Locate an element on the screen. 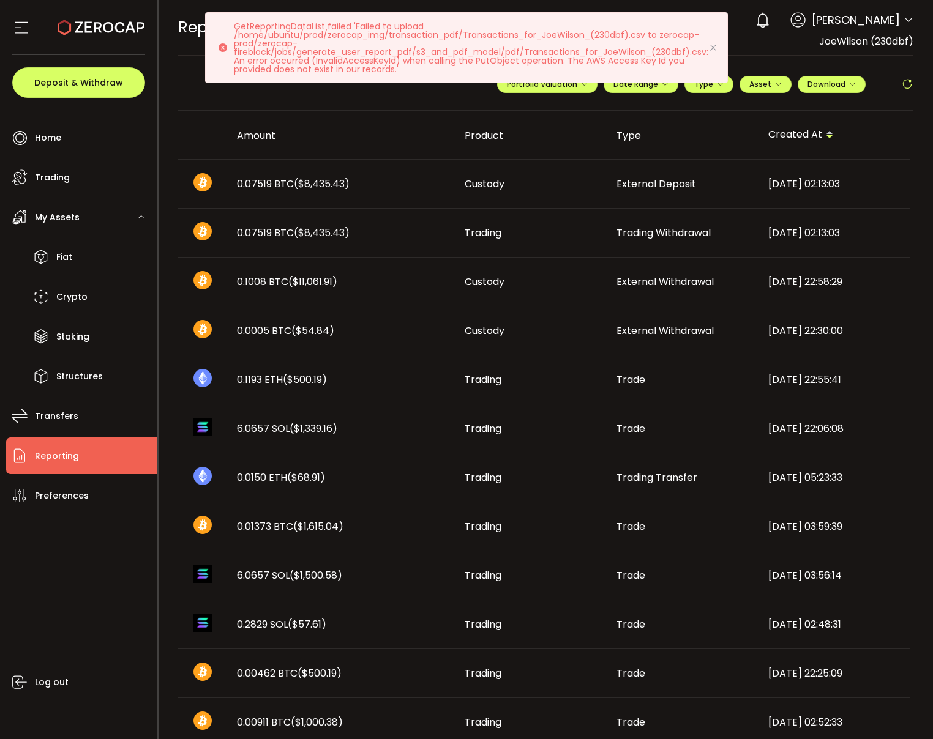 The height and width of the screenshot is (739, 933). span: Staking is located at coordinates (73, 337).